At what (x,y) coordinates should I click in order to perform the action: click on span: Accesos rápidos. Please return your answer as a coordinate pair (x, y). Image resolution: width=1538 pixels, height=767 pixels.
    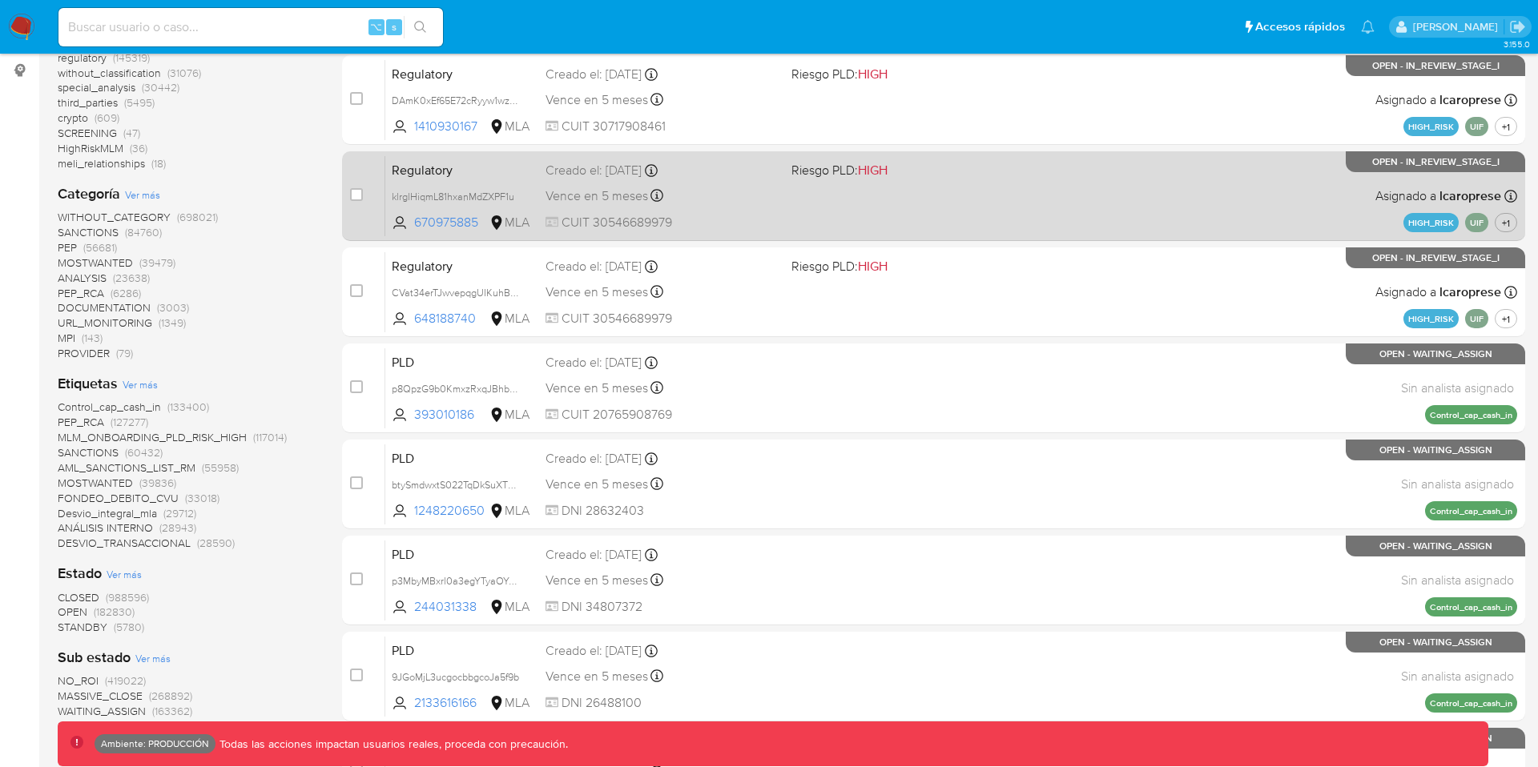
    Looking at the image, I should click on (1300, 26).